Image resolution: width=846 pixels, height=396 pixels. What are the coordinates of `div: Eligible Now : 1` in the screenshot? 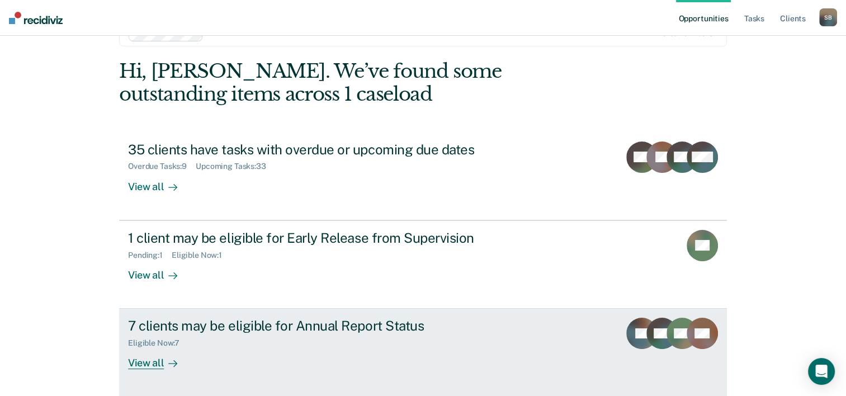 It's located at (201, 255).